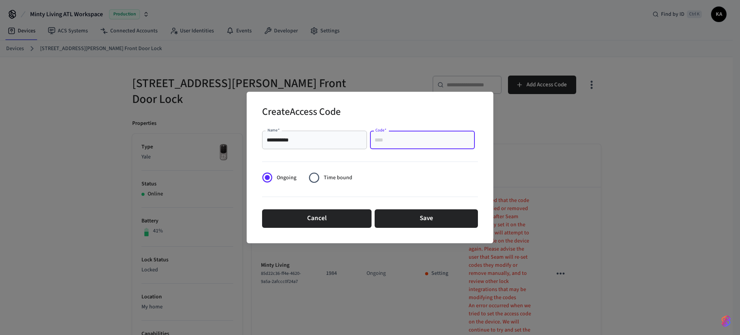 This screenshot has height=335, width=740. Describe the element at coordinates (287, 178) in the screenshot. I see `span: Ongoing` at that location.